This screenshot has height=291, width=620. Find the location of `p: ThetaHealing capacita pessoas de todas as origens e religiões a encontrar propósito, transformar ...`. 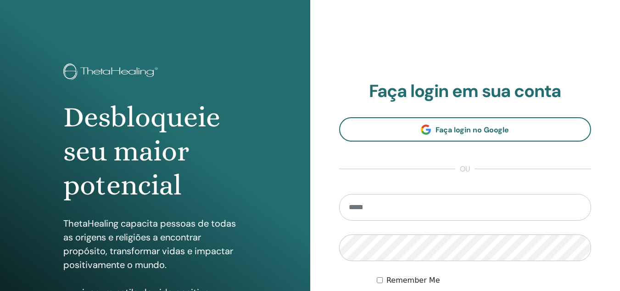

p: ThetaHealing capacita pessoas de todas as origens e religiões a encontrar propósito, transformar ... is located at coordinates (155, 244).